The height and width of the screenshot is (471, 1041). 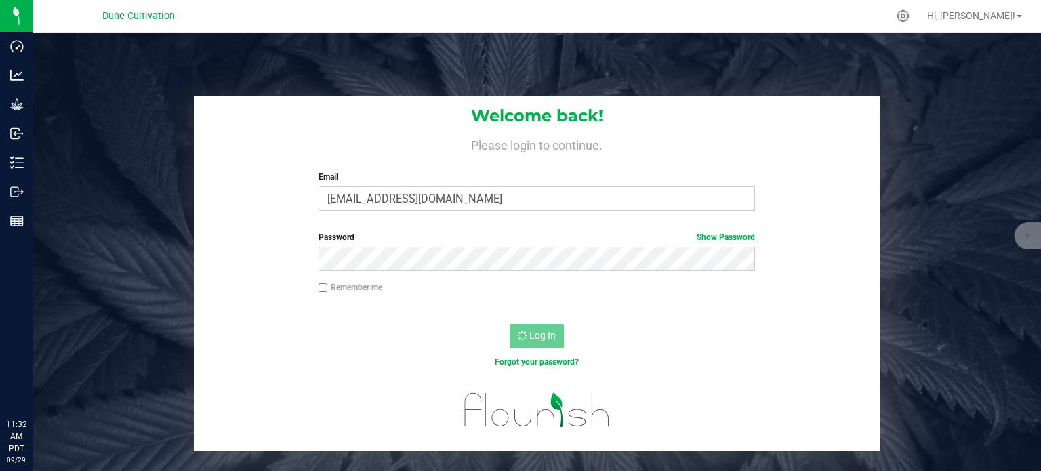 What do you see at coordinates (537, 336) in the screenshot?
I see `button: Log In` at bounding box center [537, 336].